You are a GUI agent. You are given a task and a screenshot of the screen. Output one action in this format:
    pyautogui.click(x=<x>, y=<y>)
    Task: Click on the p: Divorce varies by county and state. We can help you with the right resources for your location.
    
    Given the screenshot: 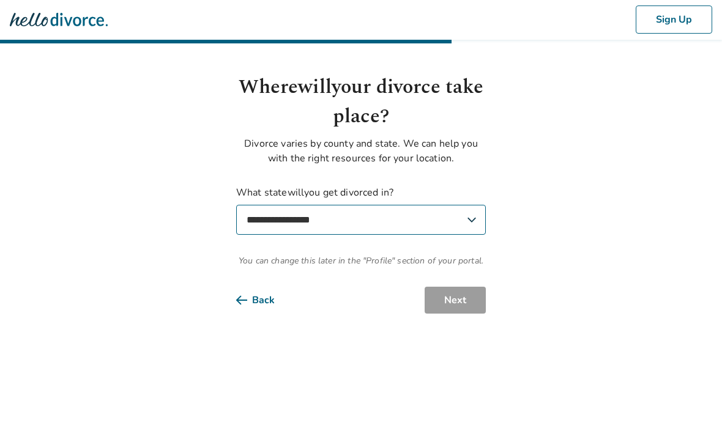 What is the action you would take?
    pyautogui.click(x=361, y=152)
    